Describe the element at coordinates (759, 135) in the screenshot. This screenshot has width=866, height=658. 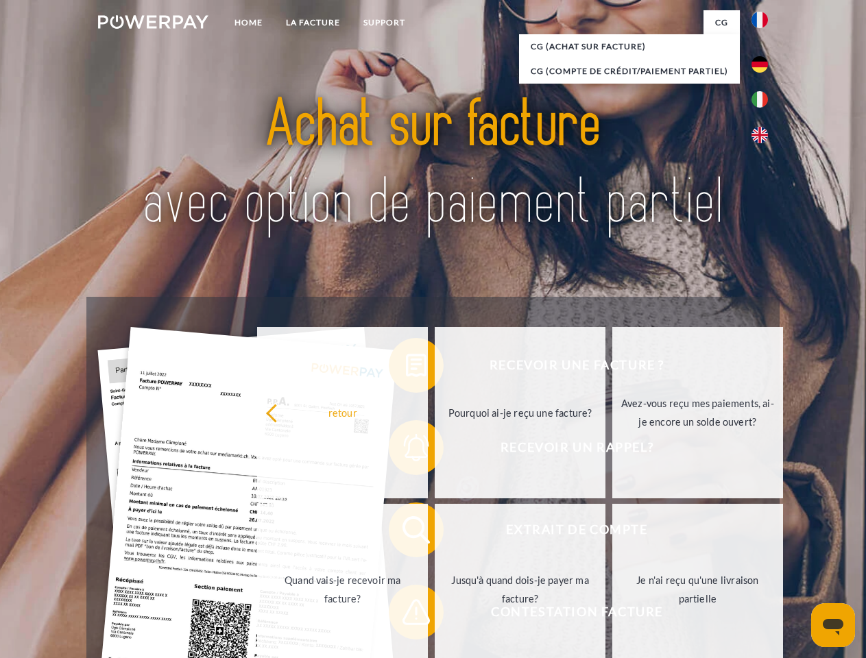
I see `img: en` at that location.